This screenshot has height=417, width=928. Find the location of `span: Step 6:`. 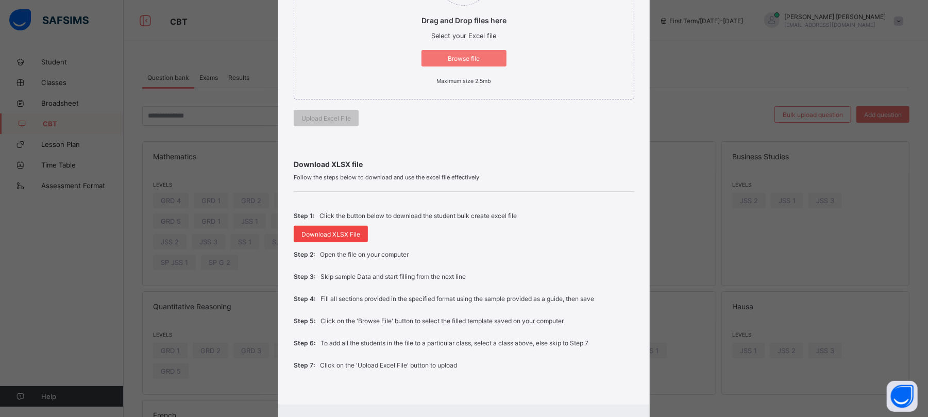

span: Step 6: is located at coordinates (305, 343).